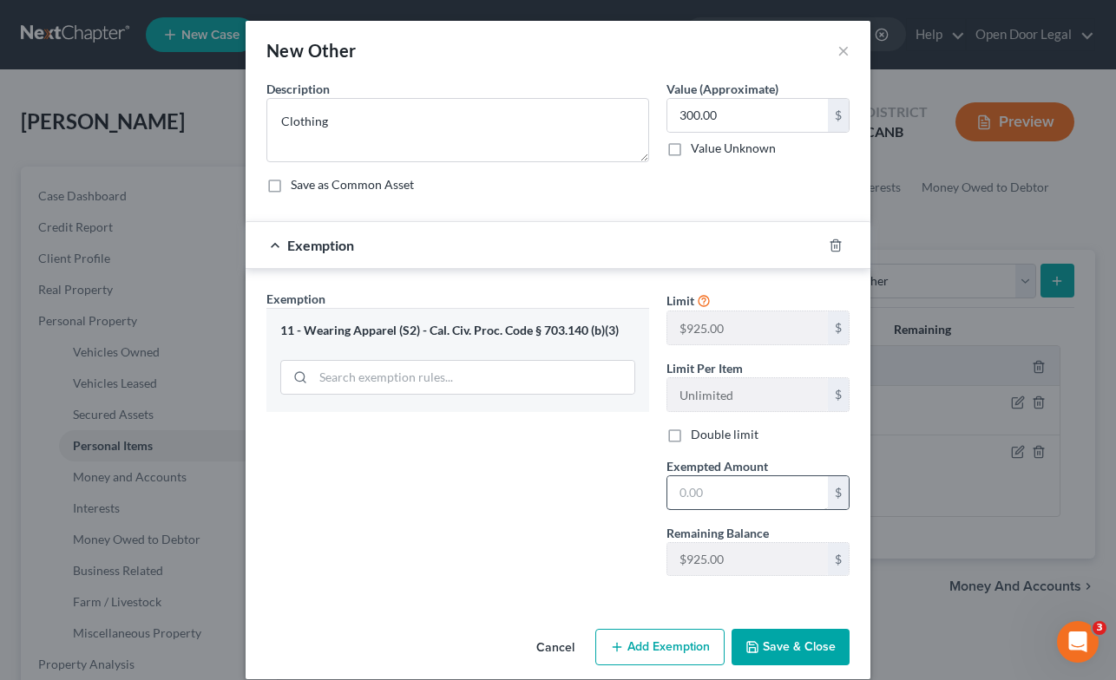 Image resolution: width=1116 pixels, height=680 pixels. I want to click on div: New Other, so click(311, 50).